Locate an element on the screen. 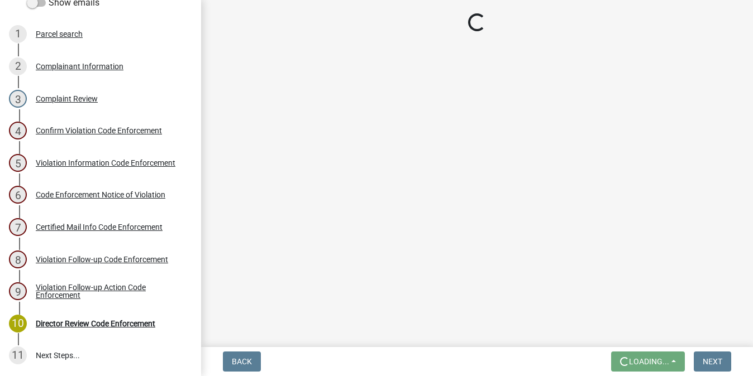  div: Violation Follow-up Action Code Enforcement is located at coordinates (109, 291).